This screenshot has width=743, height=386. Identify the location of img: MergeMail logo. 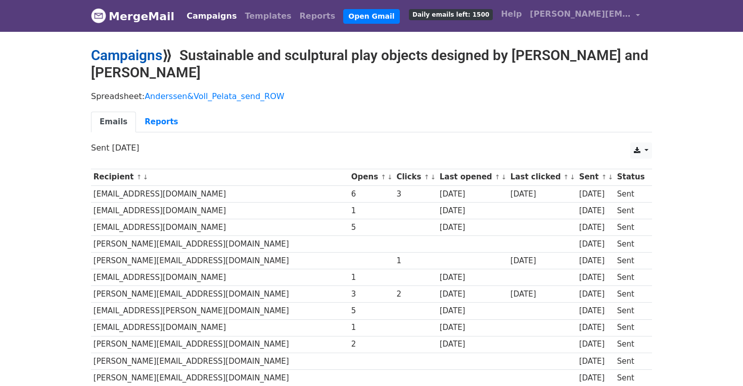
(99, 16).